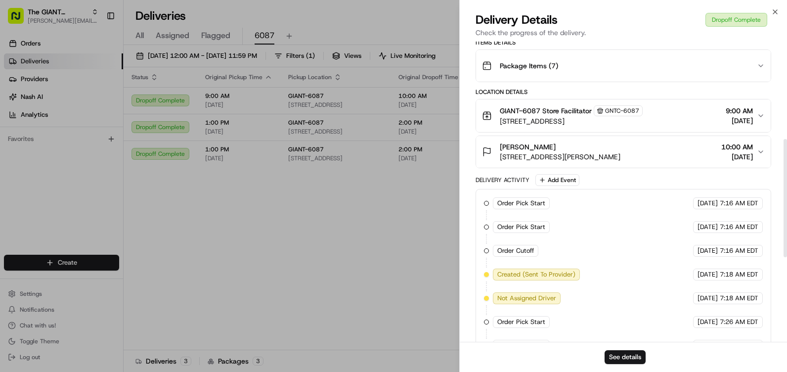 This screenshot has width=787, height=372. Describe the element at coordinates (623, 92) in the screenshot. I see `div: Location Details` at that location.